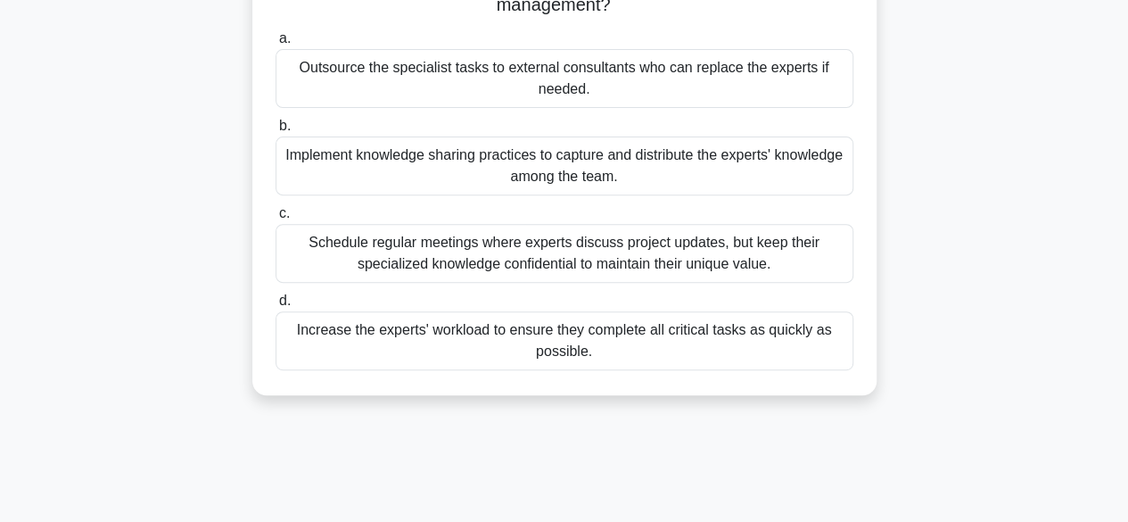  Describe the element at coordinates (564, 78) in the screenshot. I see `div: Outsource the specialist tasks to external consultants who can replace the experts if needed.` at that location.